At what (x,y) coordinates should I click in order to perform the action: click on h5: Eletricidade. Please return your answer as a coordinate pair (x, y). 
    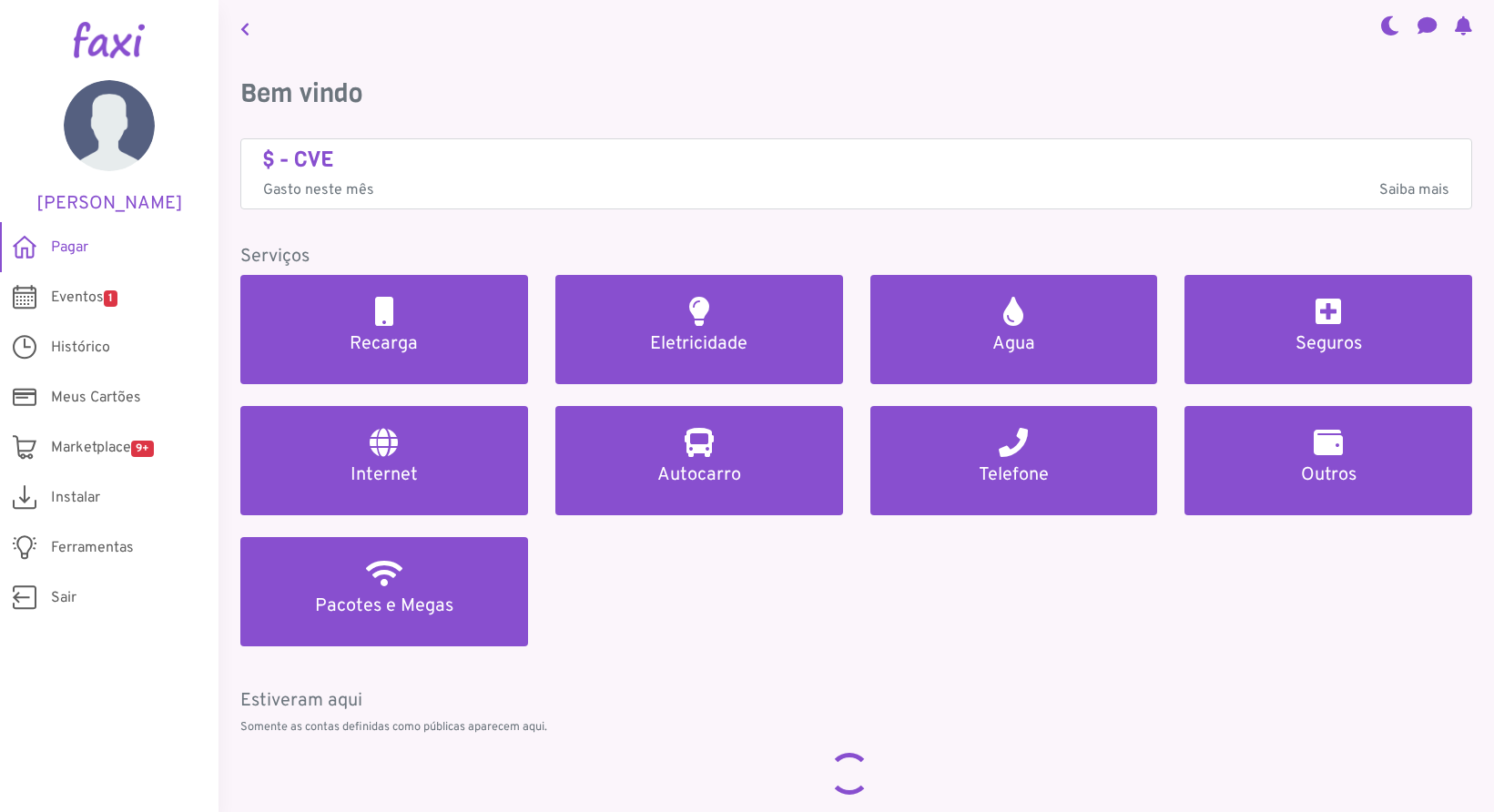
    Looking at the image, I should click on (699, 344).